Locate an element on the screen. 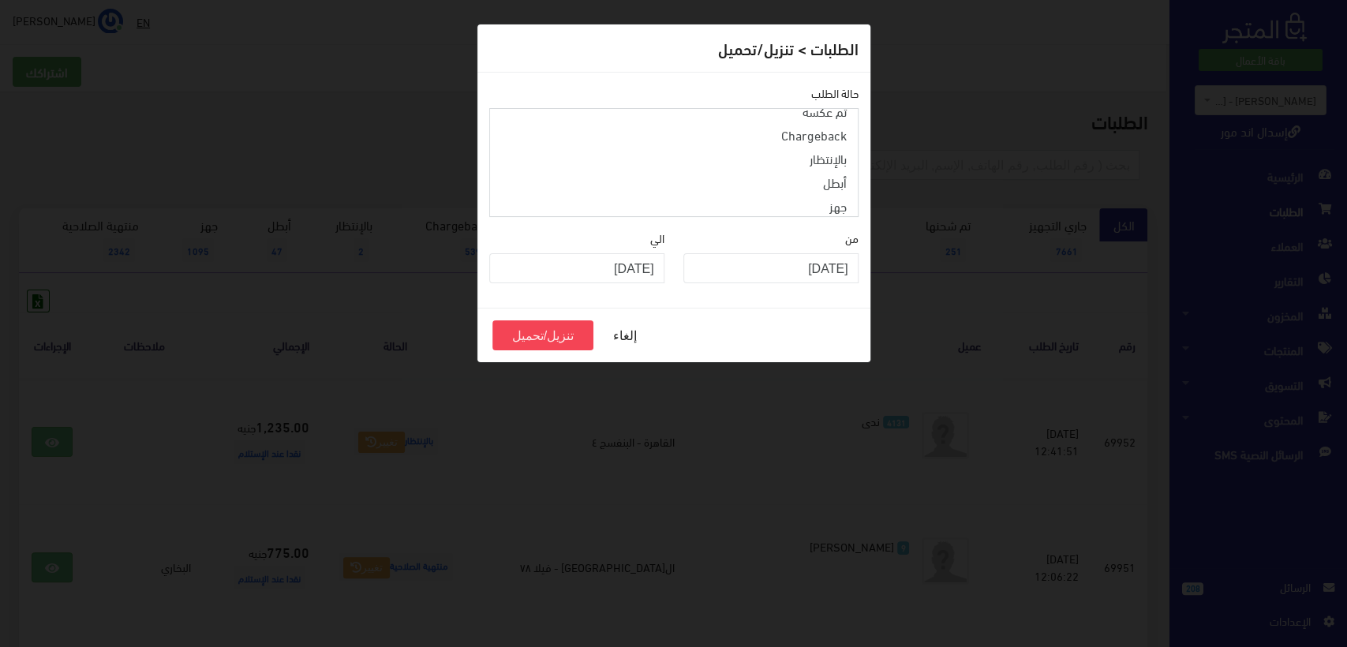 This screenshot has height=647, width=1347. option: أبطل is located at coordinates (674, 182).